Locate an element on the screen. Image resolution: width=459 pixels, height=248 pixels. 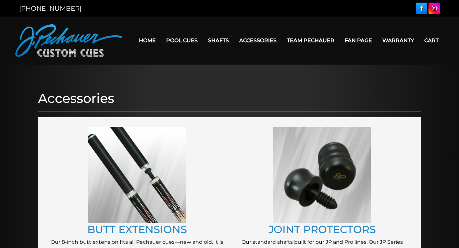
a: Cart is located at coordinates (431, 40).